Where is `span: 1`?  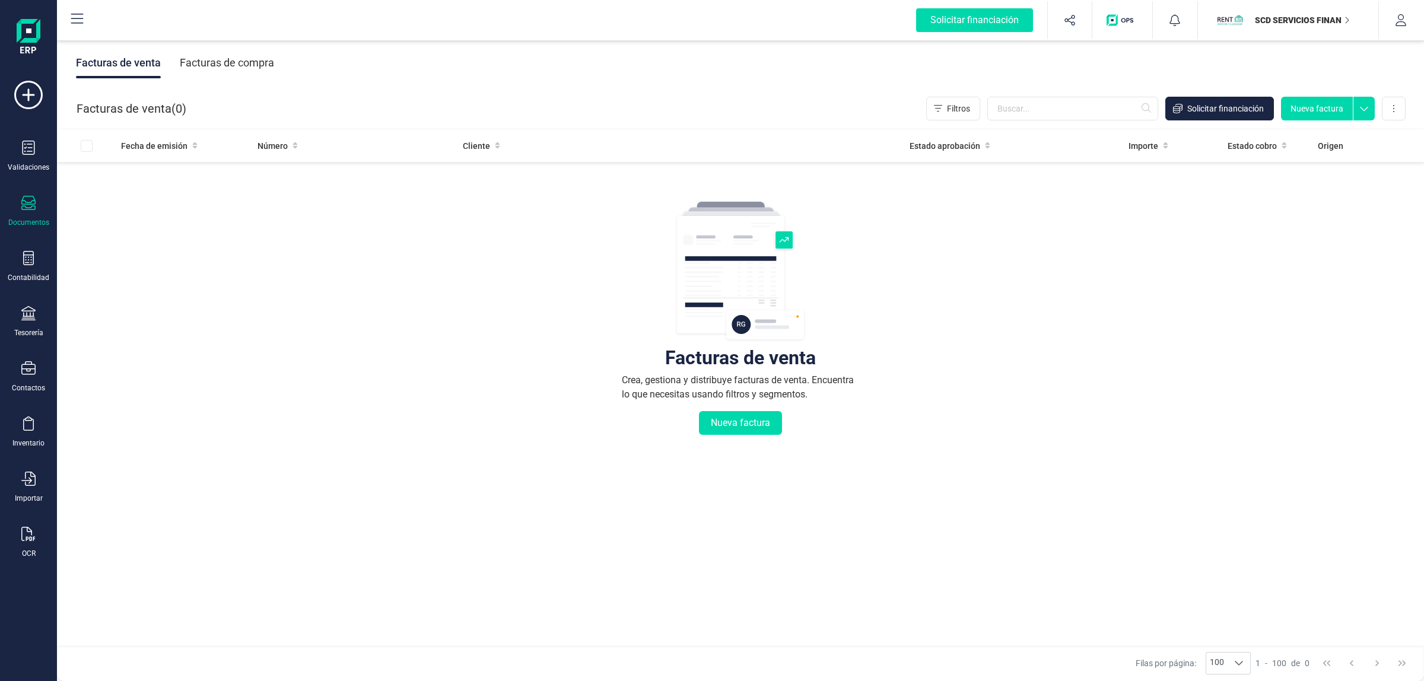 span: 1 is located at coordinates (1258, 663).